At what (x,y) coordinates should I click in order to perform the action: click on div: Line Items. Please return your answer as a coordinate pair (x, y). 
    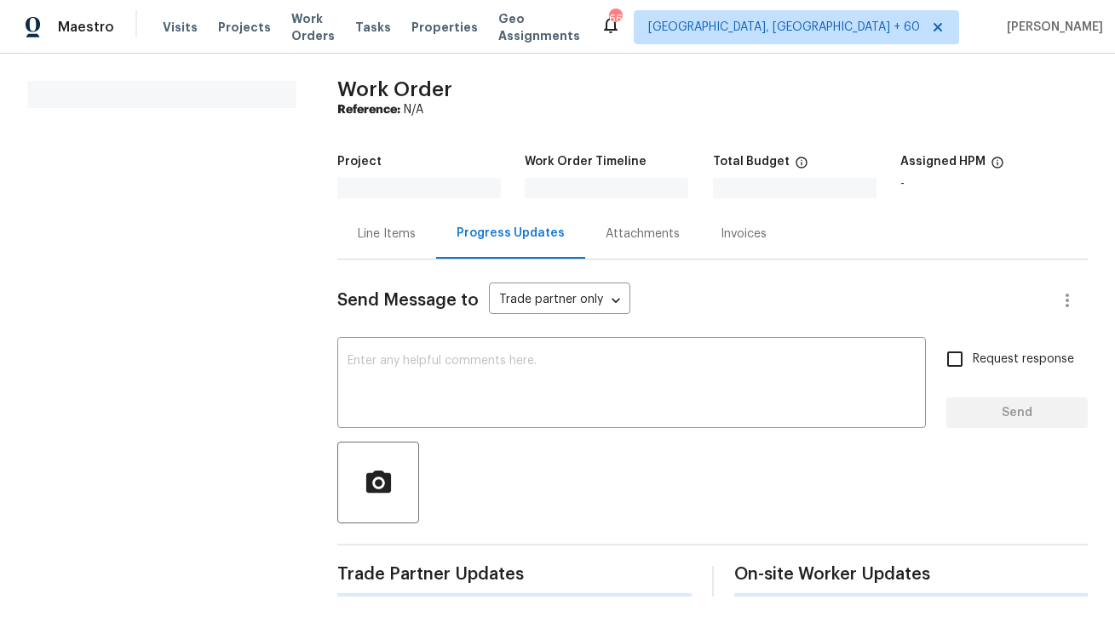
    Looking at the image, I should click on (387, 234).